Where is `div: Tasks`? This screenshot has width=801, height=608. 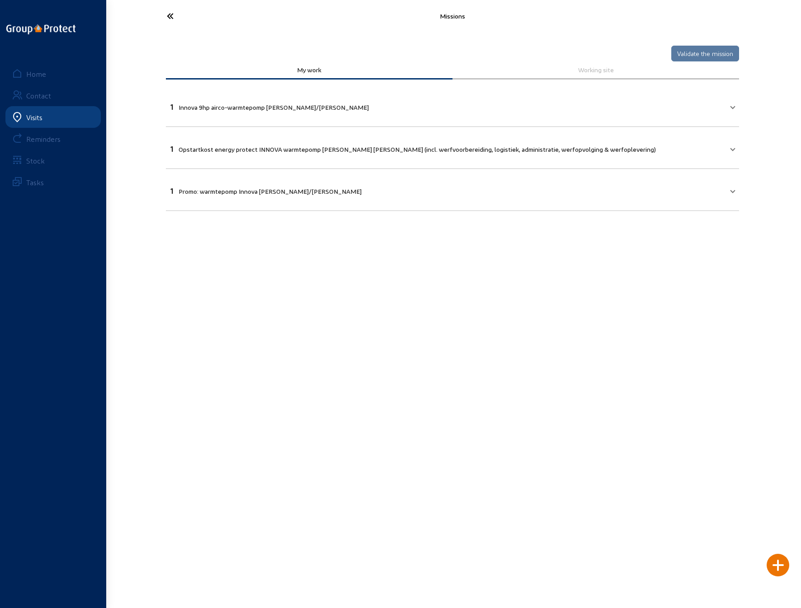 div: Tasks is located at coordinates (35, 182).